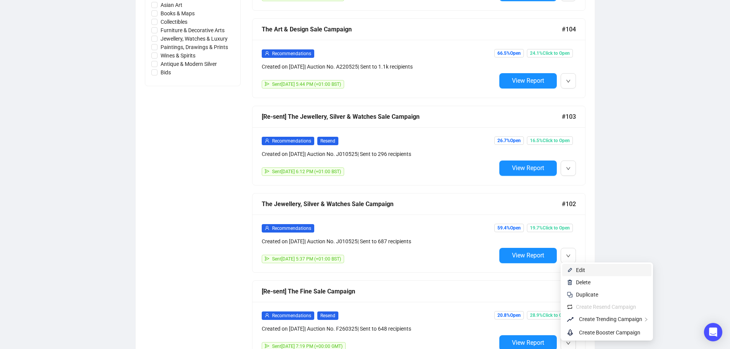 This screenshot has width=730, height=349. What do you see at coordinates (192, 30) in the screenshot?
I see `span: Furniture & Decorative Arts` at bounding box center [192, 30].